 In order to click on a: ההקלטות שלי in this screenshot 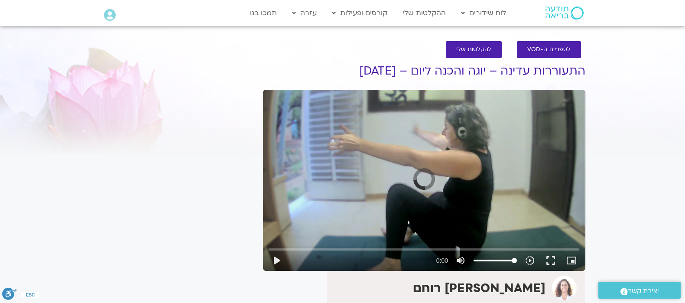, I will do `click(424, 13)`.